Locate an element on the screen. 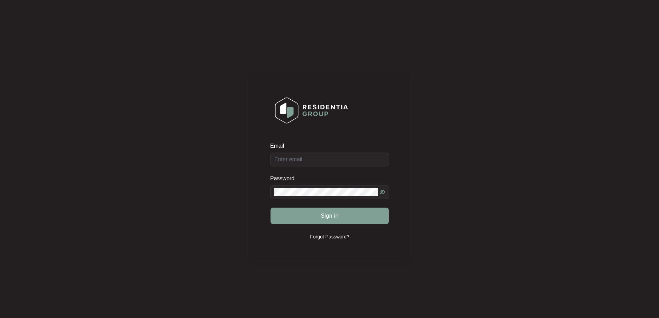 This screenshot has height=318, width=659. input: Email is located at coordinates (330, 159).